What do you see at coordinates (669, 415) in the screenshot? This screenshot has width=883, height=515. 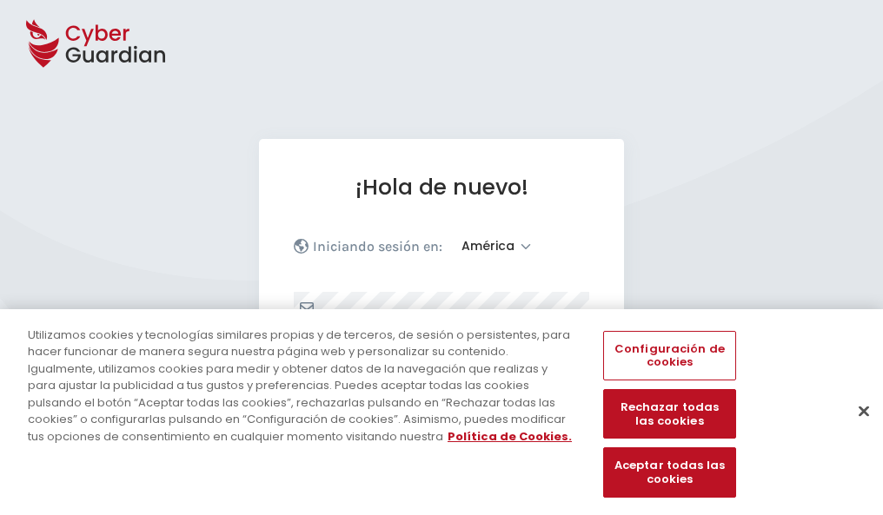 I see `button: Rechazar todas las cookies` at bounding box center [669, 415].